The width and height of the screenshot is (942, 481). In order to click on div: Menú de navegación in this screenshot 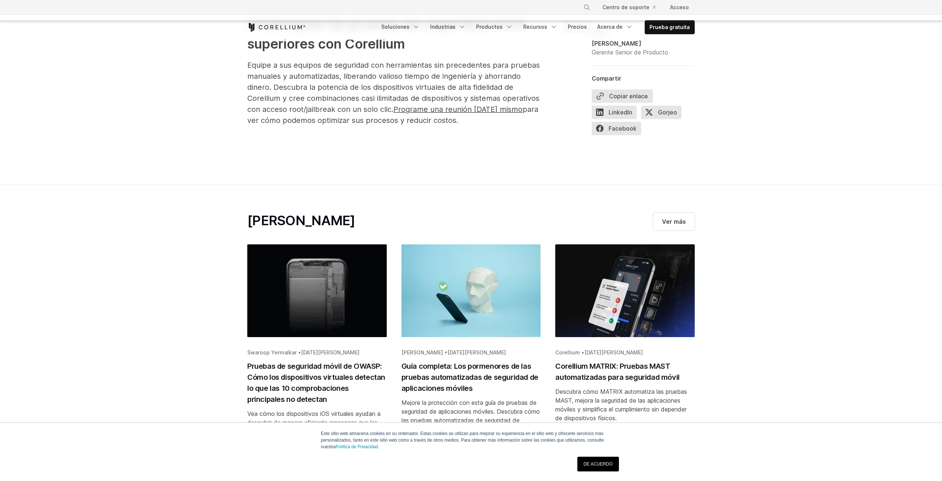, I will do `click(536, 27)`.